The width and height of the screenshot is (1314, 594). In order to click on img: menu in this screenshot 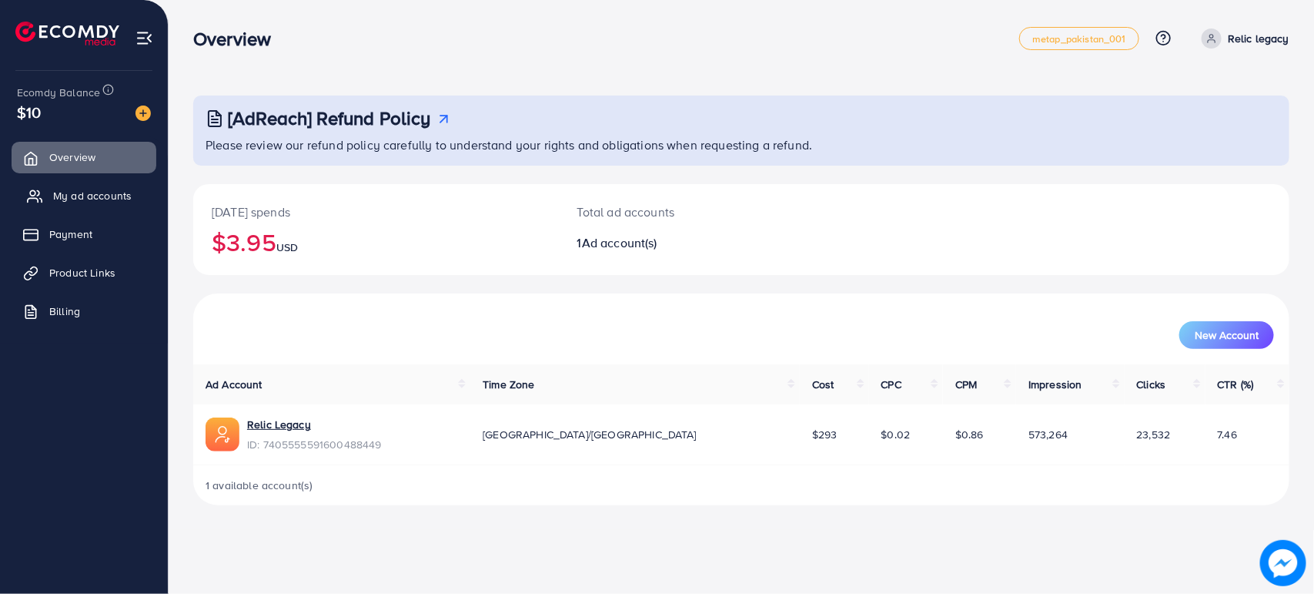, I will do `click(144, 38)`.